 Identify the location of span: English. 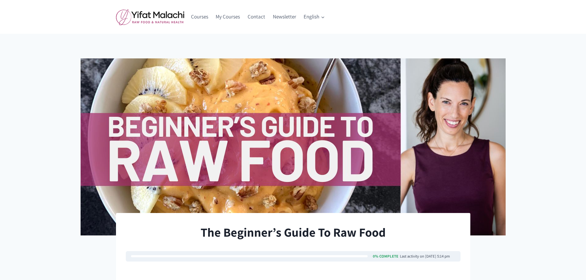
(314, 17).